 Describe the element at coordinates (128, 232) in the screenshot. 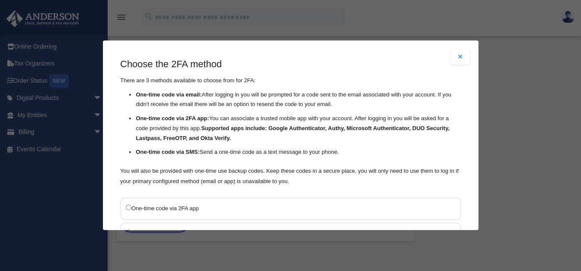

I see `input: One-time code via email` at that location.